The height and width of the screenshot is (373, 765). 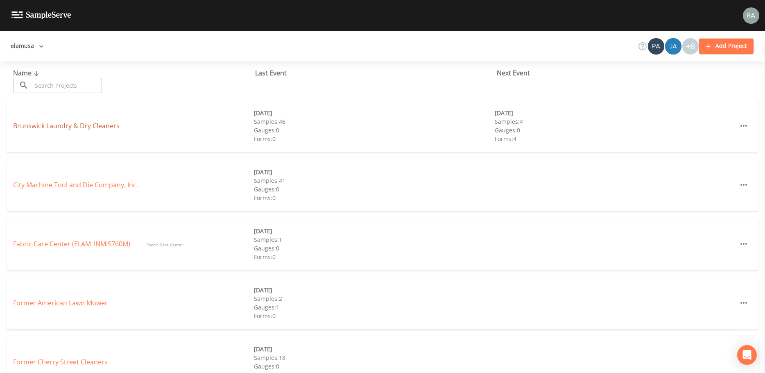 I want to click on div: Patrick Caulfield, so click(x=656, y=46).